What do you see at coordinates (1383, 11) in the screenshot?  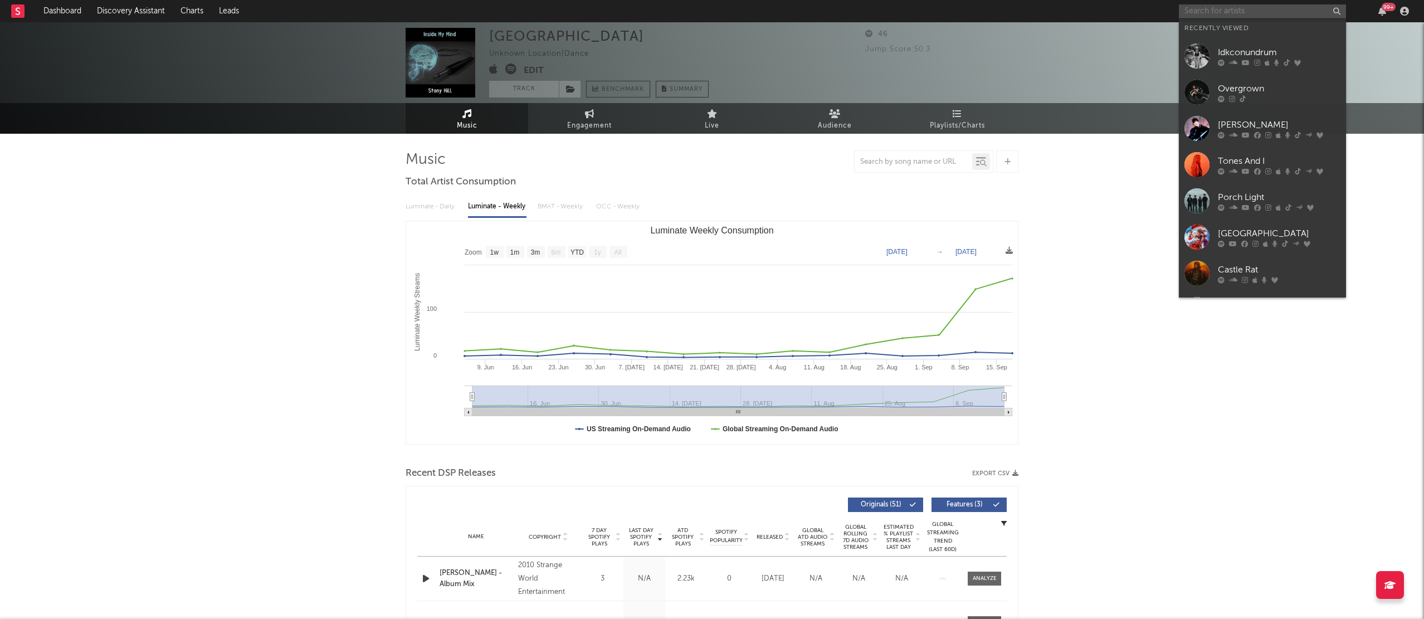 I see `button: 99+` at bounding box center [1383, 11].